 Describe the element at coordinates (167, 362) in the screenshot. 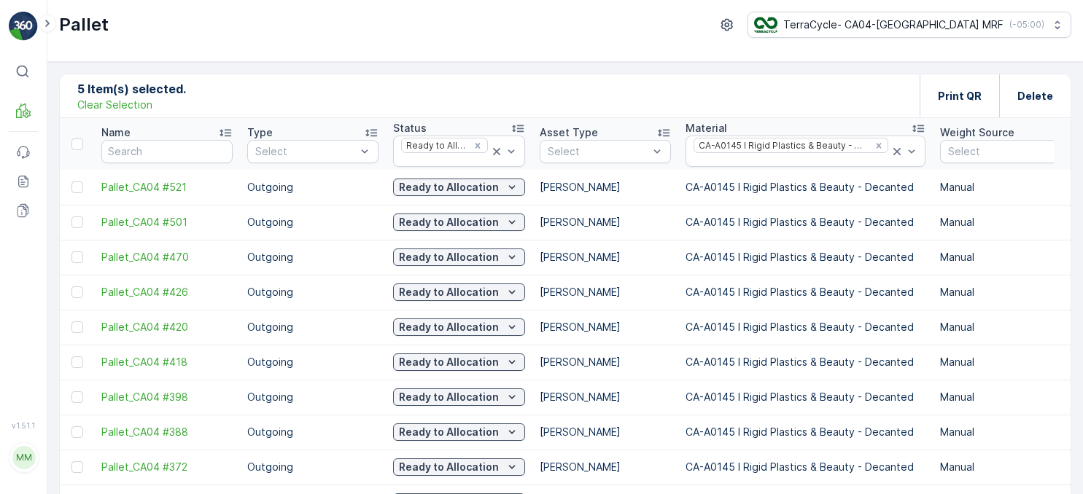

I see `a: Pallet_CA04 #418` at that location.